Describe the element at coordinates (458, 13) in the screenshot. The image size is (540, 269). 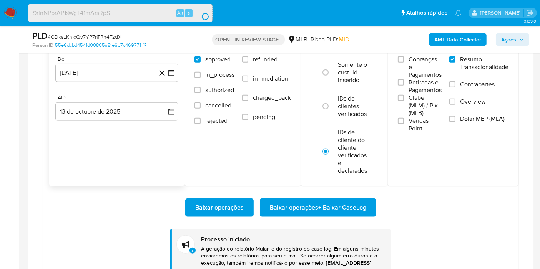
I see `a: Notificações` at that location.